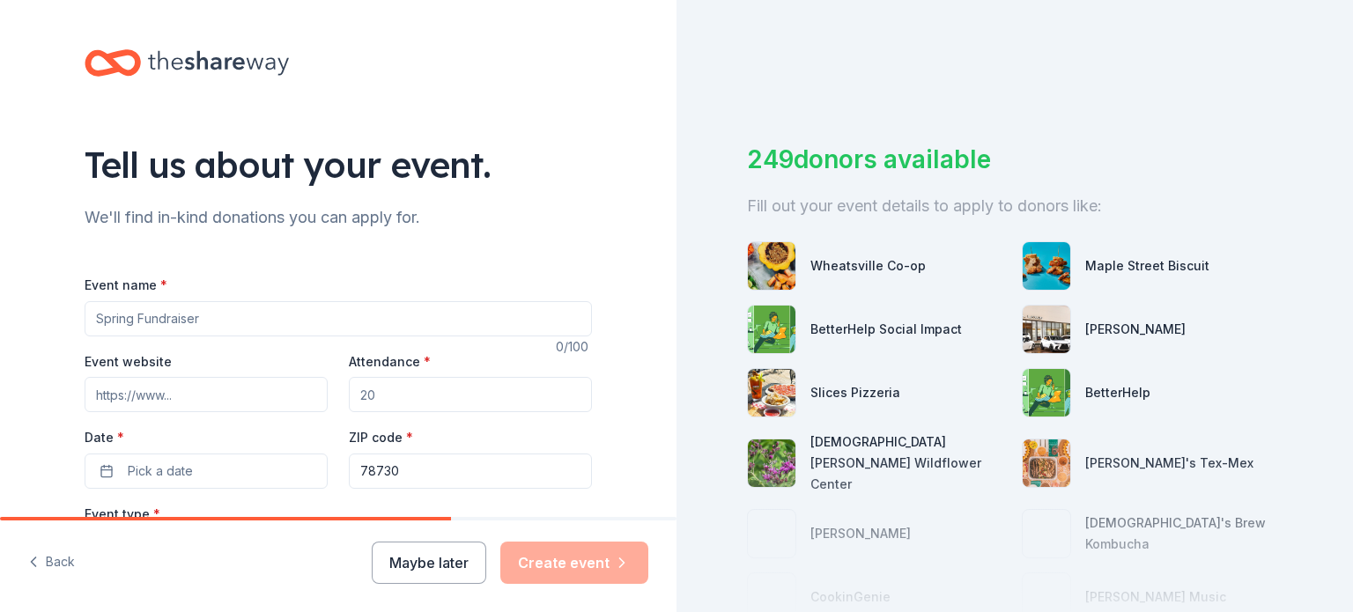 The image size is (1353, 612). Describe the element at coordinates (1147, 266) in the screenshot. I see `div: Maple Street Biscuit` at that location.